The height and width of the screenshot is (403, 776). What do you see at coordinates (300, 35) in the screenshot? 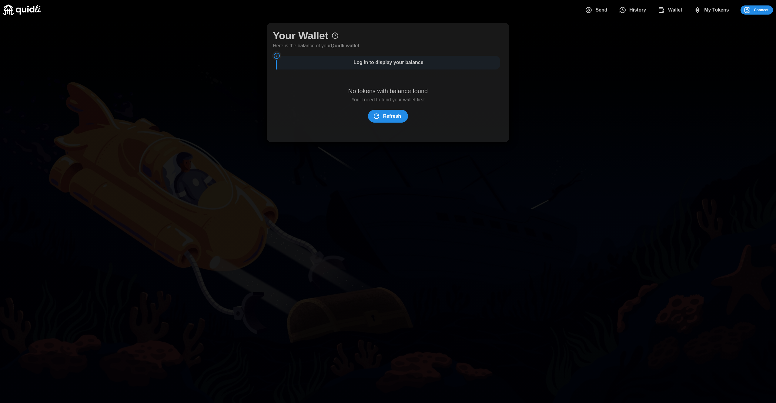
I see `h1: Your Wallet` at bounding box center [300, 35].